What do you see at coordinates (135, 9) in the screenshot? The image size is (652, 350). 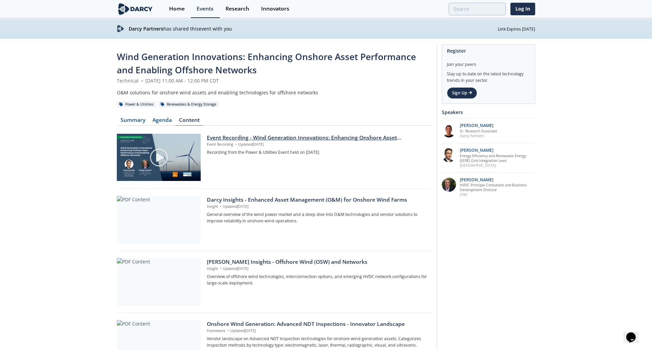 I see `img: logo-wide.svg` at bounding box center [135, 9].